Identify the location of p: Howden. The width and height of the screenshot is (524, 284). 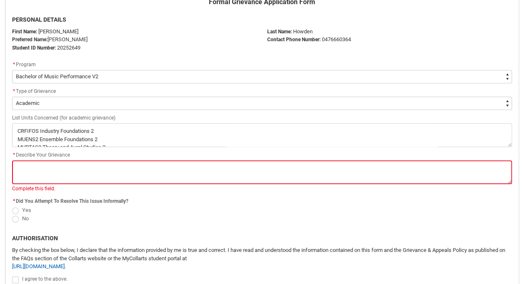
(390, 32).